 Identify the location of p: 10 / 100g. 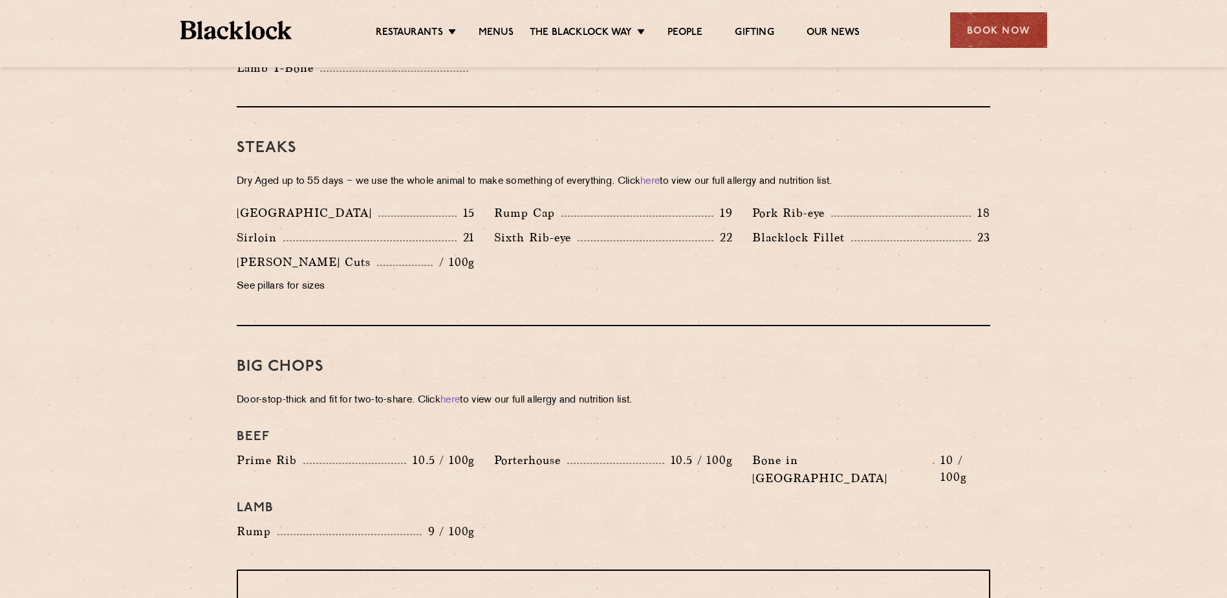
(962, 468).